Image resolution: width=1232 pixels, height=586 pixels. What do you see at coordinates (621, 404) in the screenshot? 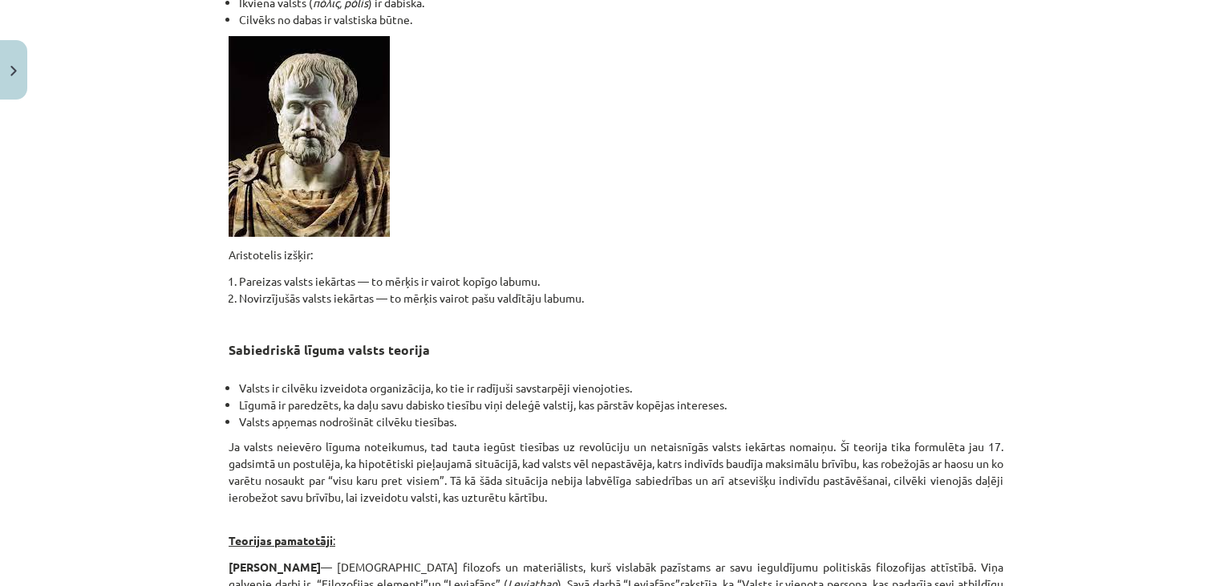
I see `li: Līgumā ir paredzēts, ka daļu savu dabisko tiesību viņi deleģē valstij, kas pārstāv kopējas intere...` at bounding box center [621, 404].